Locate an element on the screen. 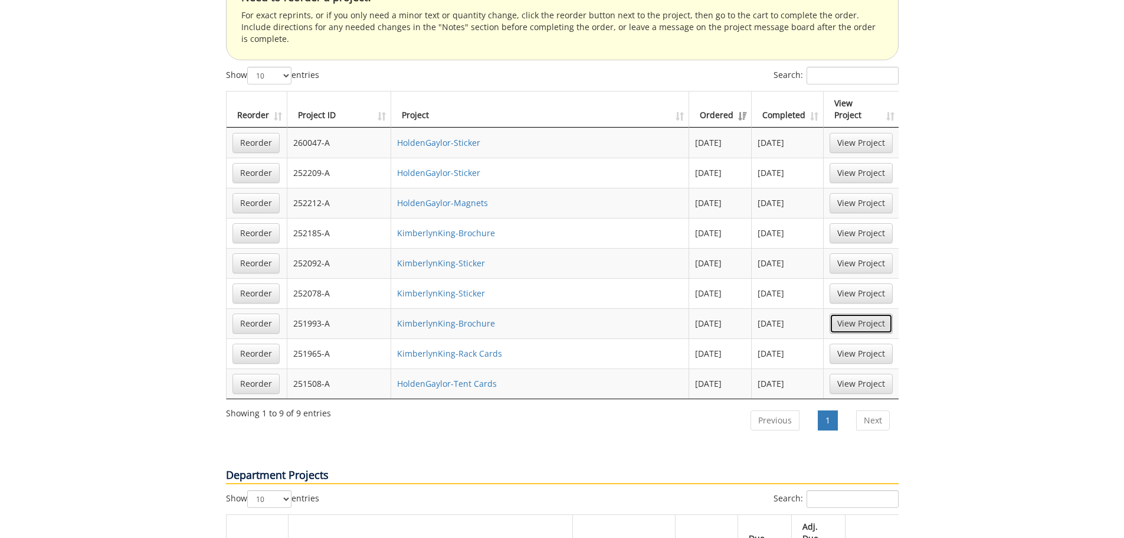 The height and width of the screenshot is (538, 1124). a: Next is located at coordinates (873, 420).